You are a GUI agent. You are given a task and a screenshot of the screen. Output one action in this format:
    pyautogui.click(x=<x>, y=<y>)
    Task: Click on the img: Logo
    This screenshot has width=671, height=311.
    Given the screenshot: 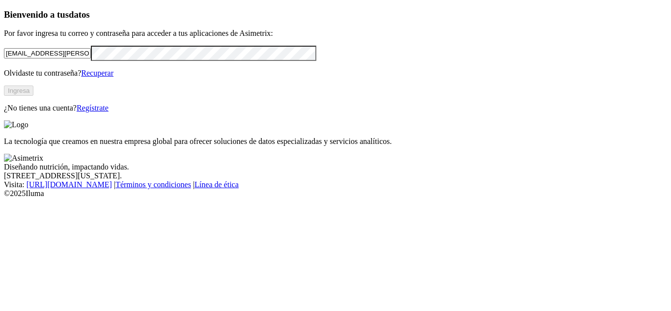 What is the action you would take?
    pyautogui.click(x=16, y=125)
    